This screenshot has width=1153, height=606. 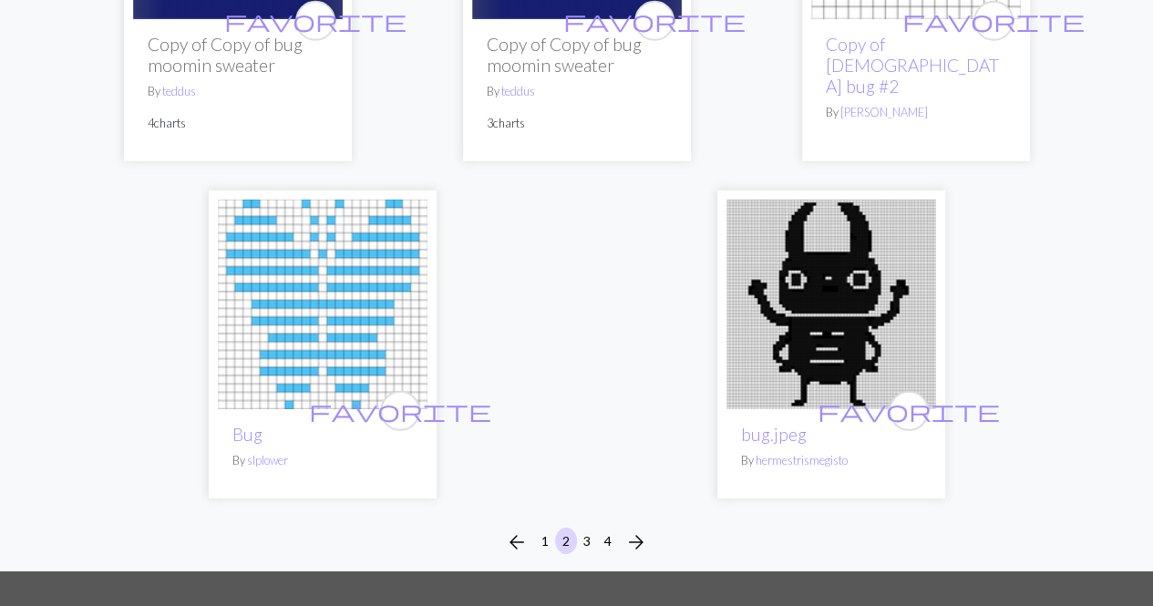 I want to click on a: hermestrismegisto, so click(x=801, y=460).